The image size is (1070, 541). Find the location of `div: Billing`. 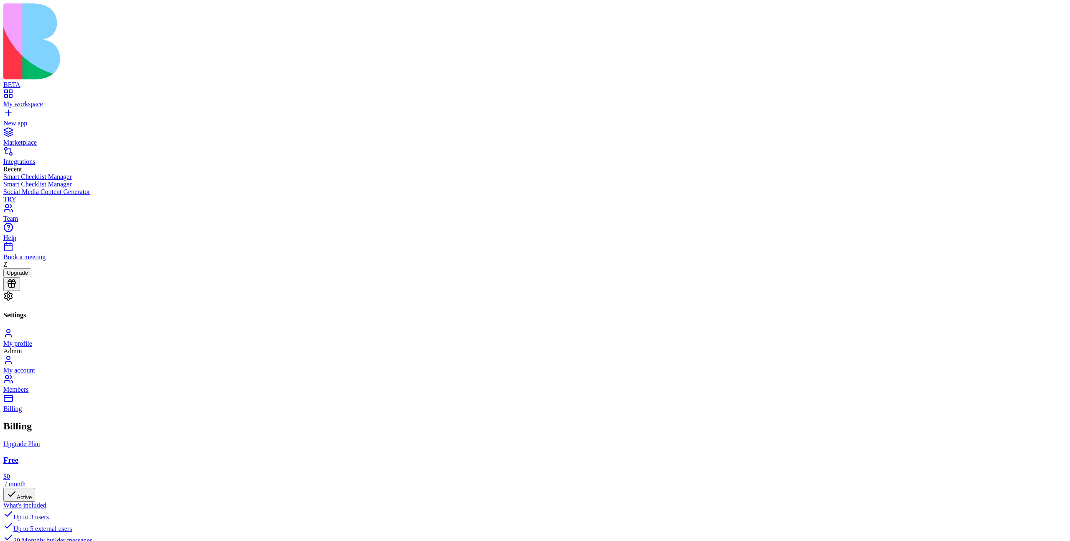

div: Billing is located at coordinates (535, 409).